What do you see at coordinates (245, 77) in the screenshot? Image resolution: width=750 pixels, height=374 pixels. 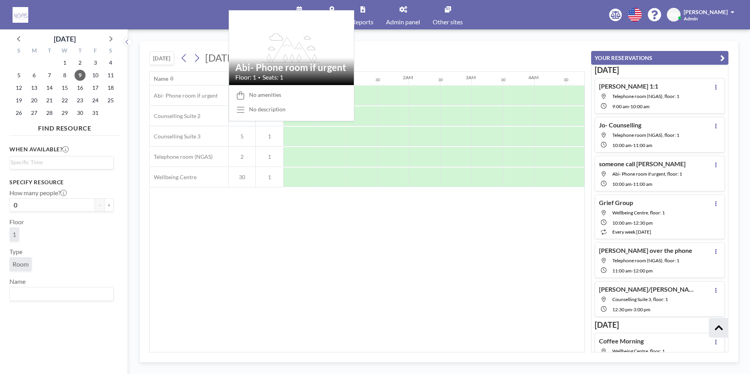 I see `span: Floor: 1` at bounding box center [245, 77].